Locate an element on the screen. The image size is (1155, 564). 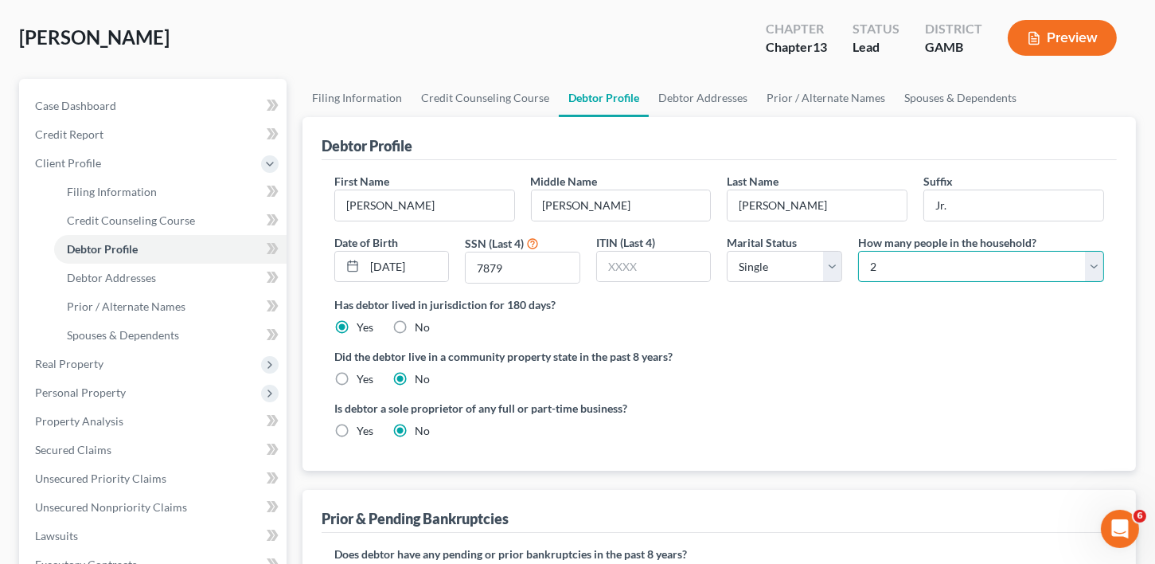
label: Is debtor a sole proprietor of any full or part-time business? is located at coordinates (523, 408).